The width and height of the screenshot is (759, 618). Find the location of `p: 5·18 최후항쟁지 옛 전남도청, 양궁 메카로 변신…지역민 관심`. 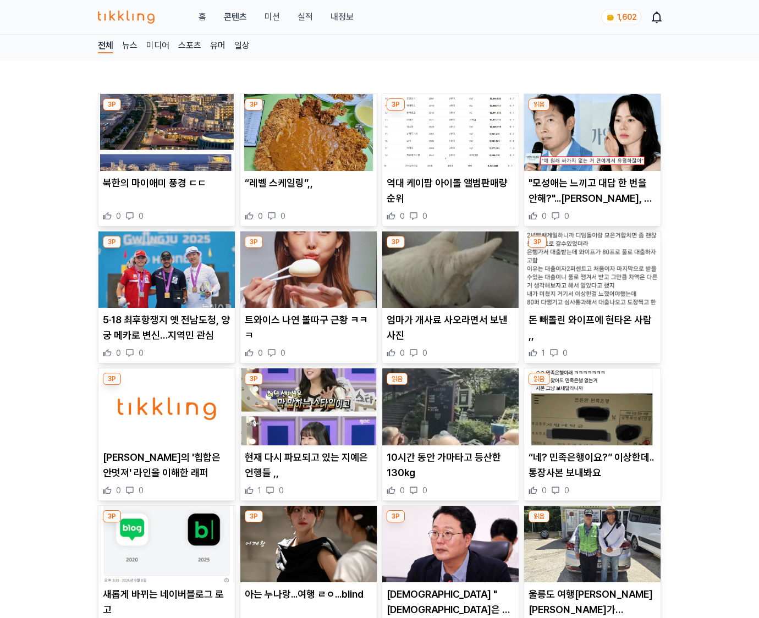

p: 5·18 최후항쟁지 옛 전남도청, 양궁 메카로 변신…지역민 관심 is located at coordinates (167, 328).